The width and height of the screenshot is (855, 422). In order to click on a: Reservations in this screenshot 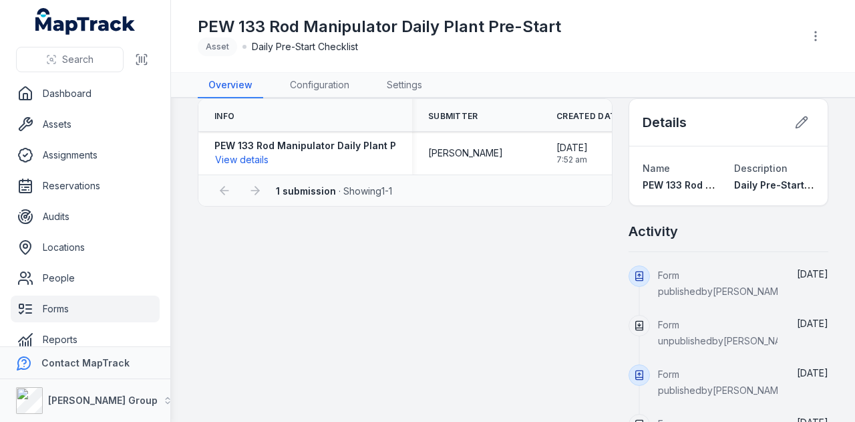, I will do `click(85, 186)`.